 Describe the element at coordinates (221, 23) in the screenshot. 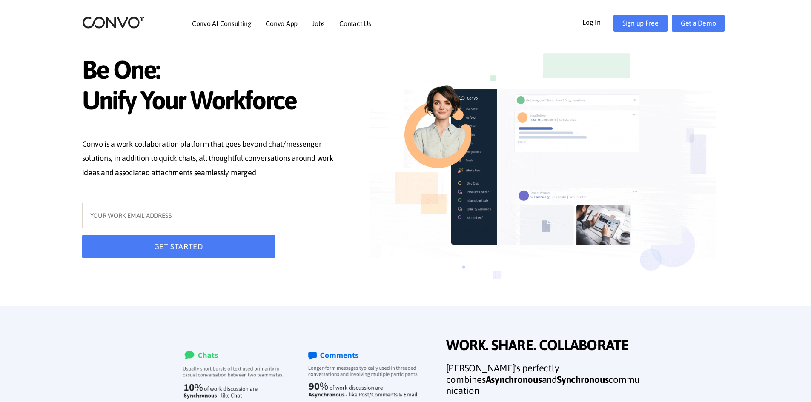

I see `a: Convo AI Consulting` at that location.